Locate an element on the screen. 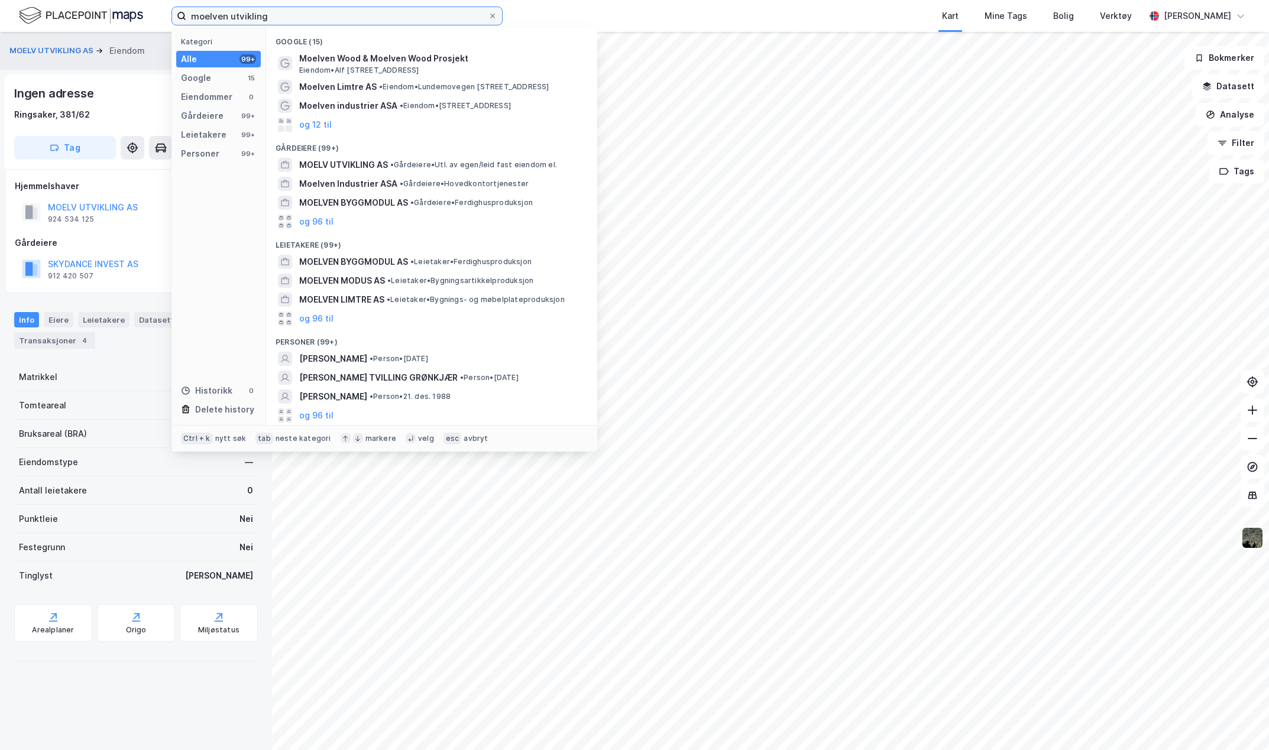 The image size is (1269, 750). div: velg is located at coordinates (426, 439).